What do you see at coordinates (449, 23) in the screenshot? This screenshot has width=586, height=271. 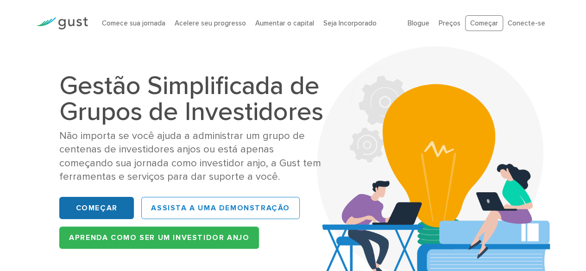 I see `a: Preços` at bounding box center [449, 23].